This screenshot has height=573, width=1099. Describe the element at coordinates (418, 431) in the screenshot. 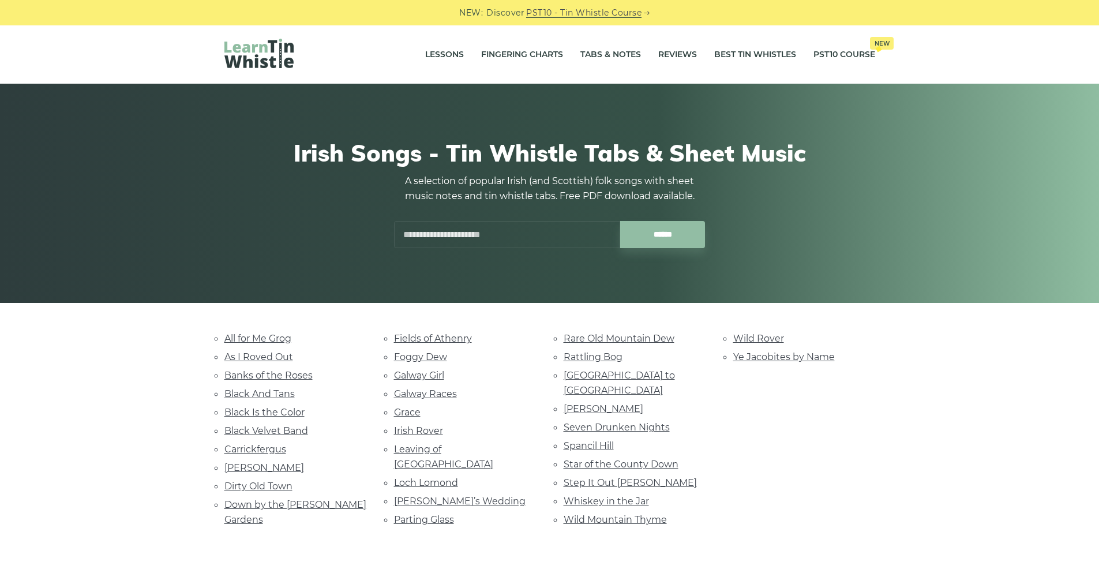

I see `a: Irish Rover` at that location.